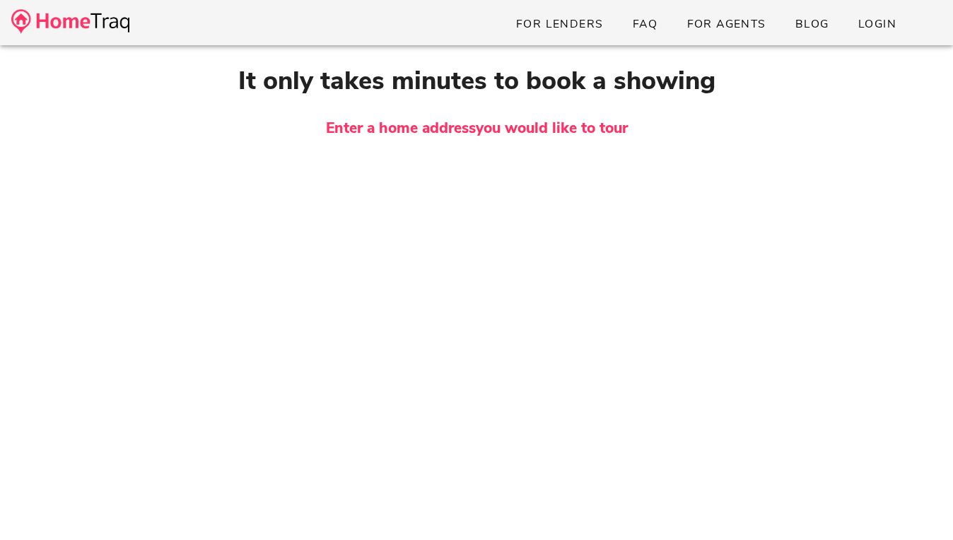 The height and width of the screenshot is (540, 953). What do you see at coordinates (725, 24) in the screenshot?
I see `a: For Agents` at bounding box center [725, 24].